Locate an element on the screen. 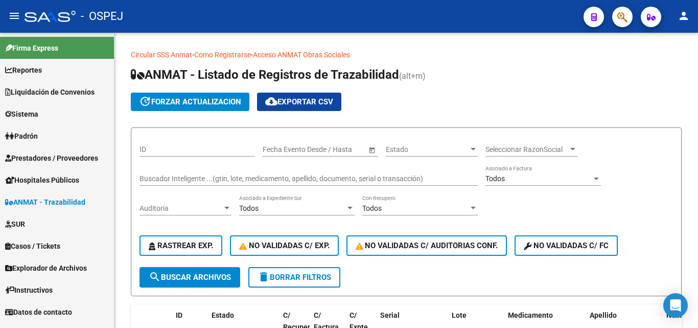 This screenshot has height=328, width=698. a: Documentacion trazabilidad is located at coordinates (394, 55).